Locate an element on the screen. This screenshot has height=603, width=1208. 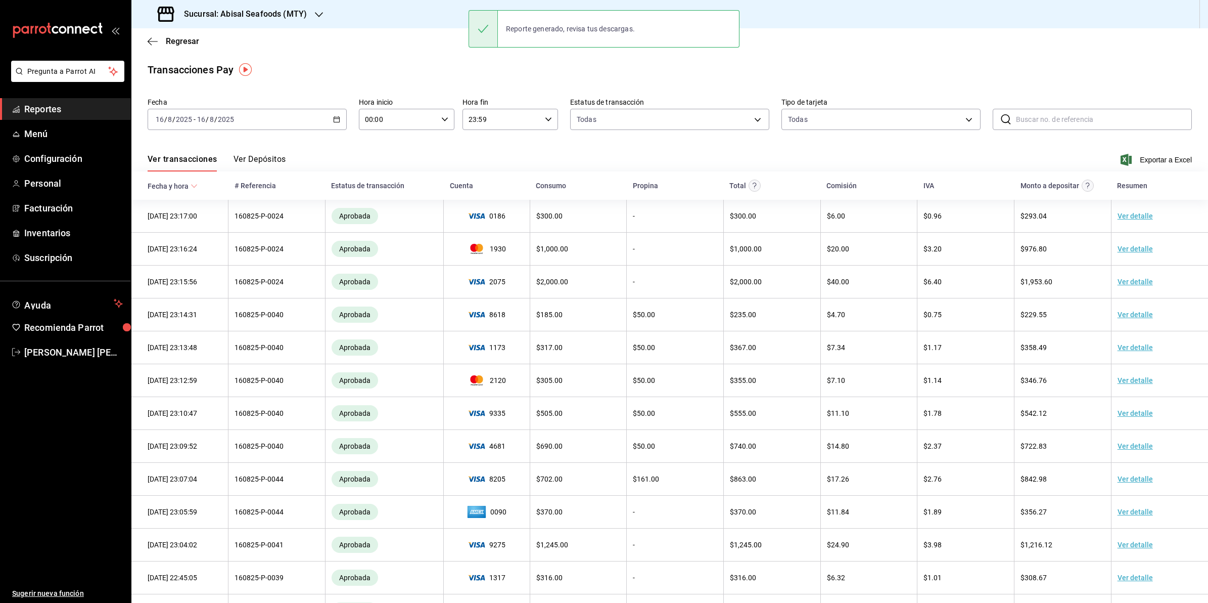
span: 1173 is located at coordinates (486, 347).